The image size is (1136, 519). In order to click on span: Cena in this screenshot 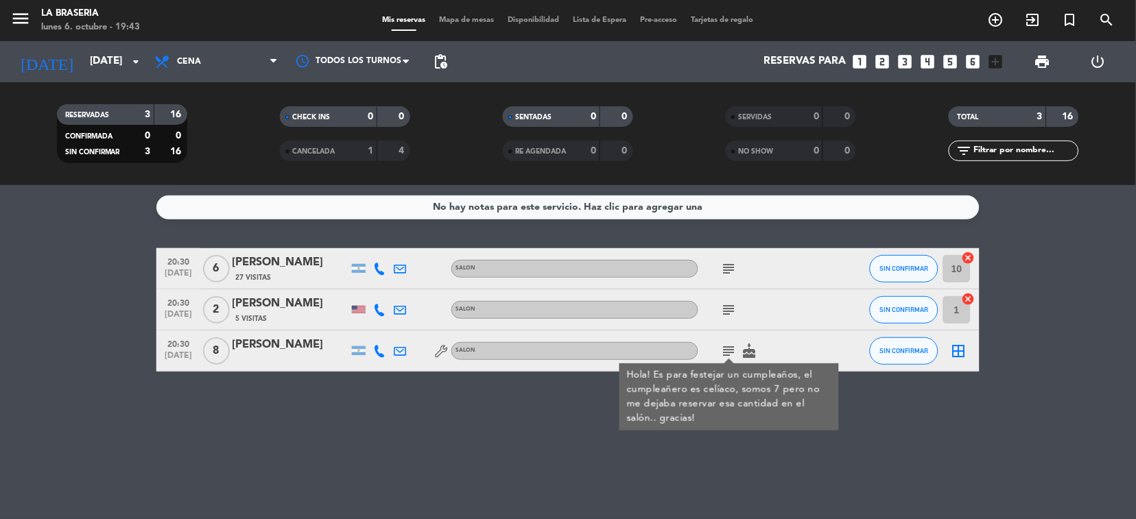, I will do `click(189, 62)`.